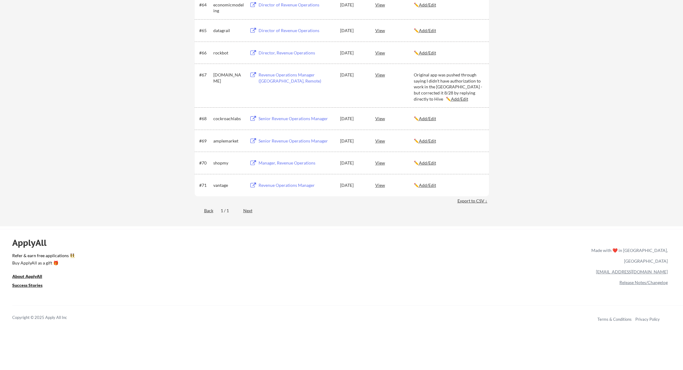  What do you see at coordinates (229, 141) in the screenshot?
I see `div: amplemarket` at bounding box center [229, 141].